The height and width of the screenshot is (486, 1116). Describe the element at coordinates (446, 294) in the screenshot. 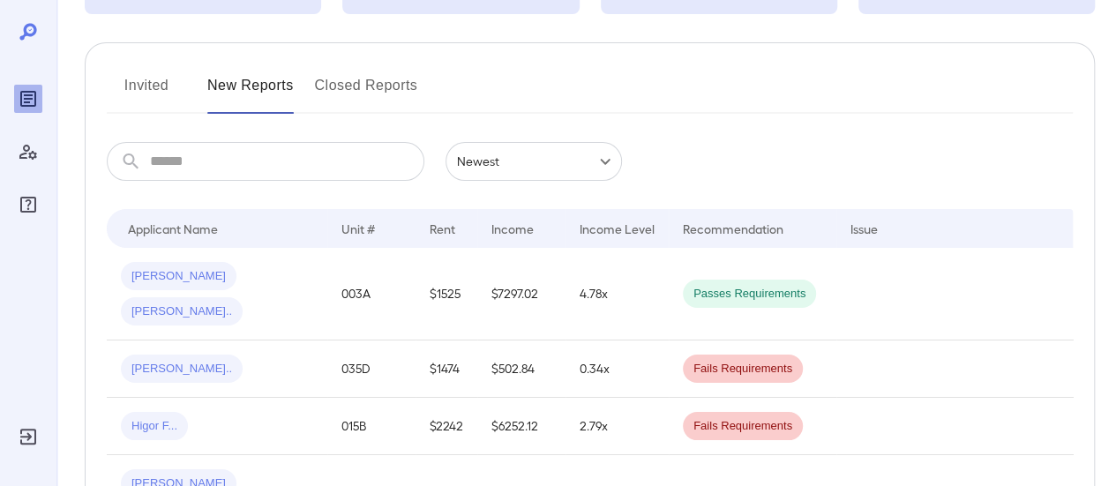

I see `td: $1525` at that location.